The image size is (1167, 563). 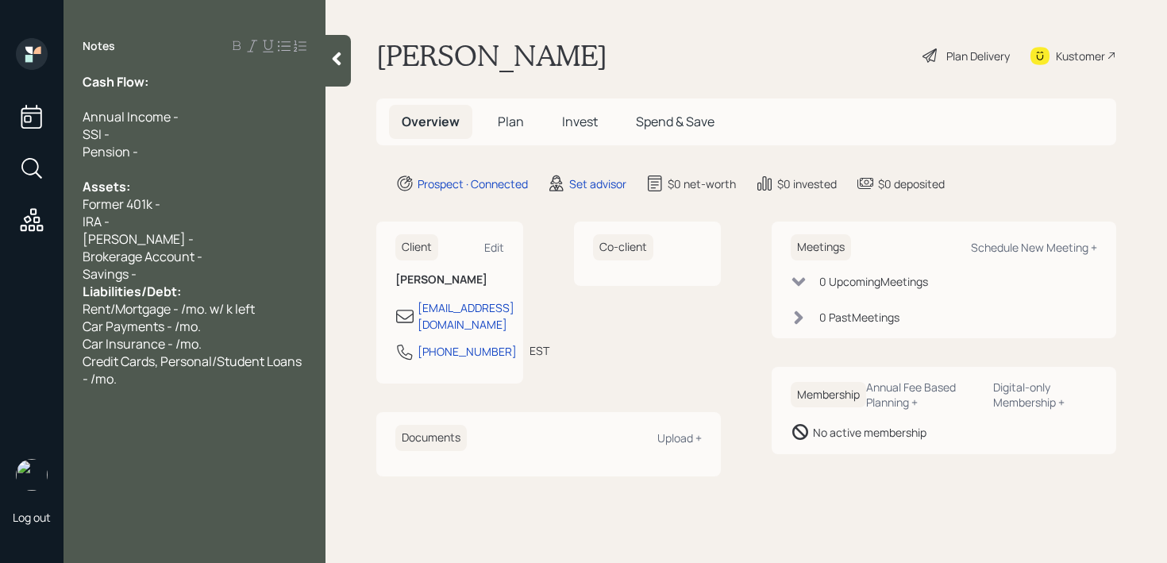 I want to click on div: $0 net-worth, so click(x=702, y=183).